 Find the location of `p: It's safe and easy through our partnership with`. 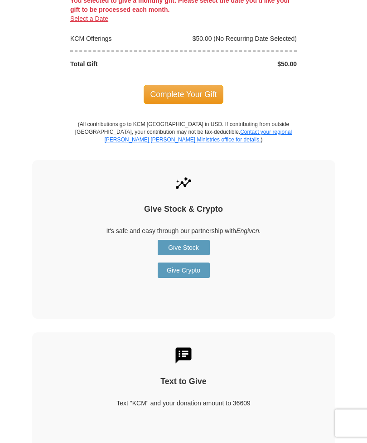

p: It's safe and easy through our partnership with is located at coordinates (183, 231).